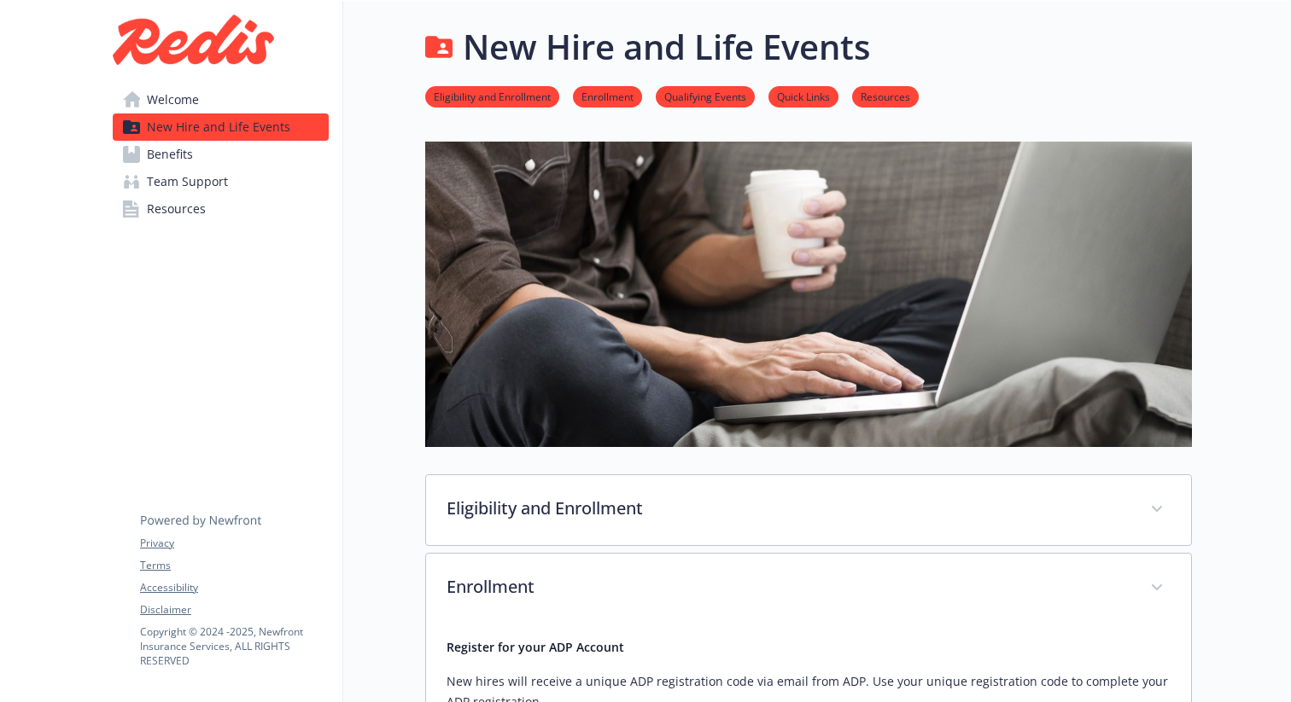  What do you see at coordinates (234, 610) in the screenshot?
I see `a: Disclaimer` at bounding box center [234, 610].